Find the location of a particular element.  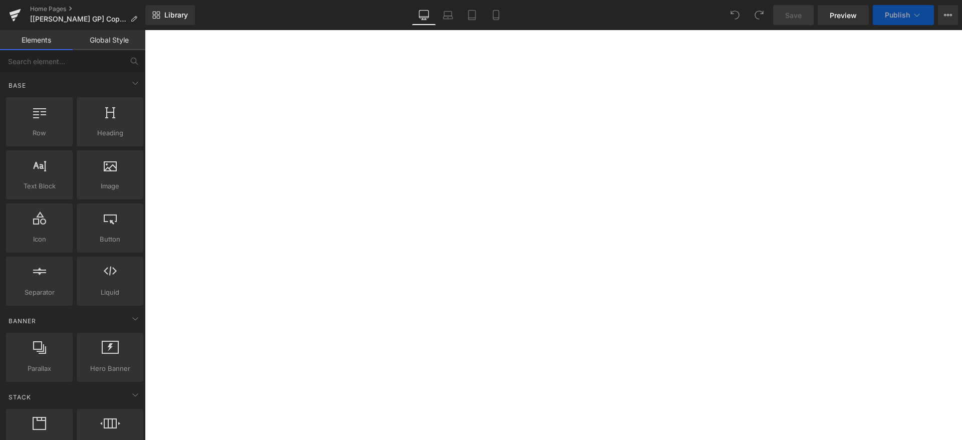

button: Publish is located at coordinates (903, 15).